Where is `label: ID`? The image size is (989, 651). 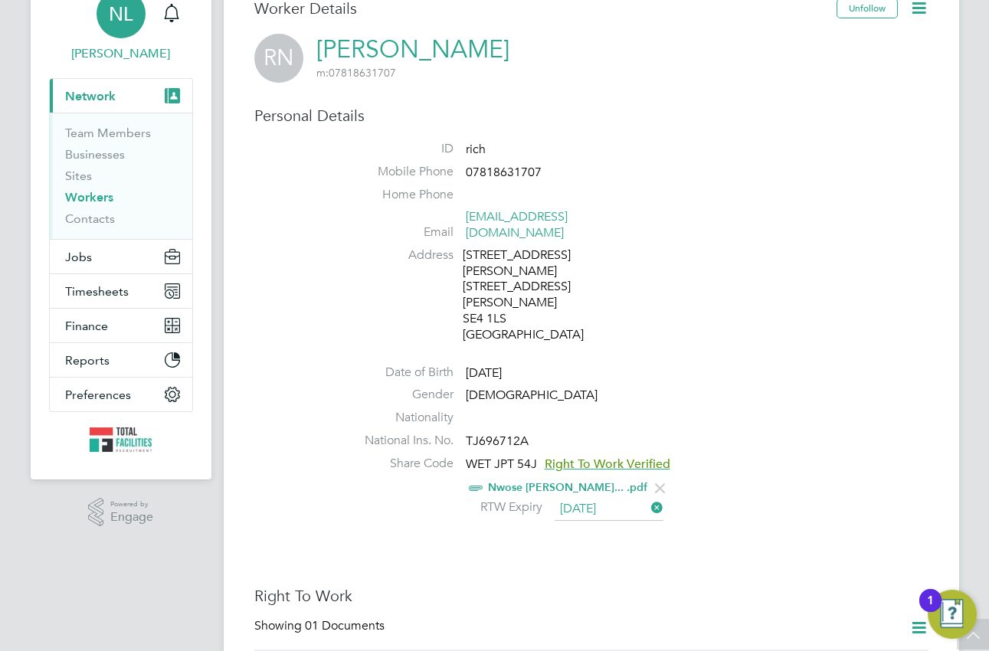 label: ID is located at coordinates (400, 149).